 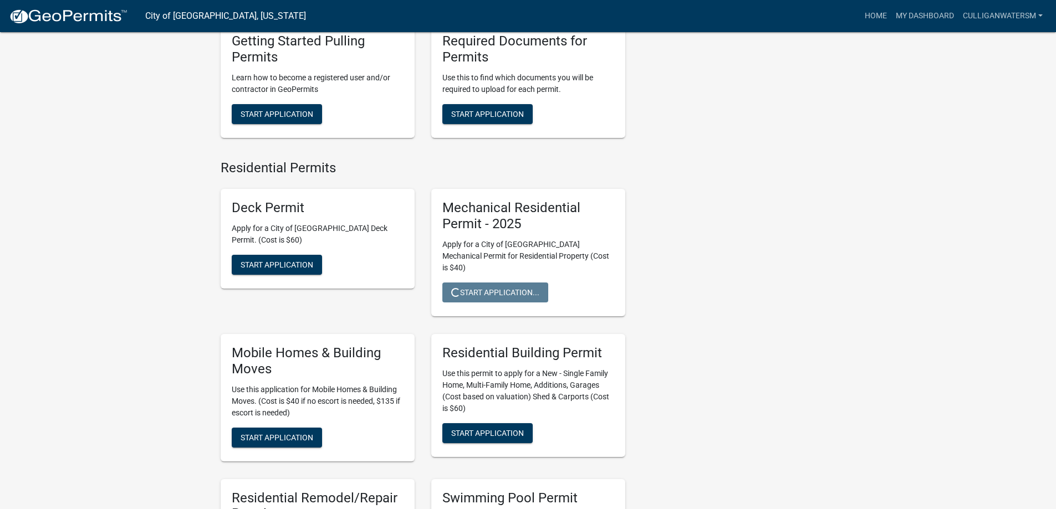 What do you see at coordinates (423, 168) in the screenshot?
I see `h4: Residential Permits` at bounding box center [423, 168].